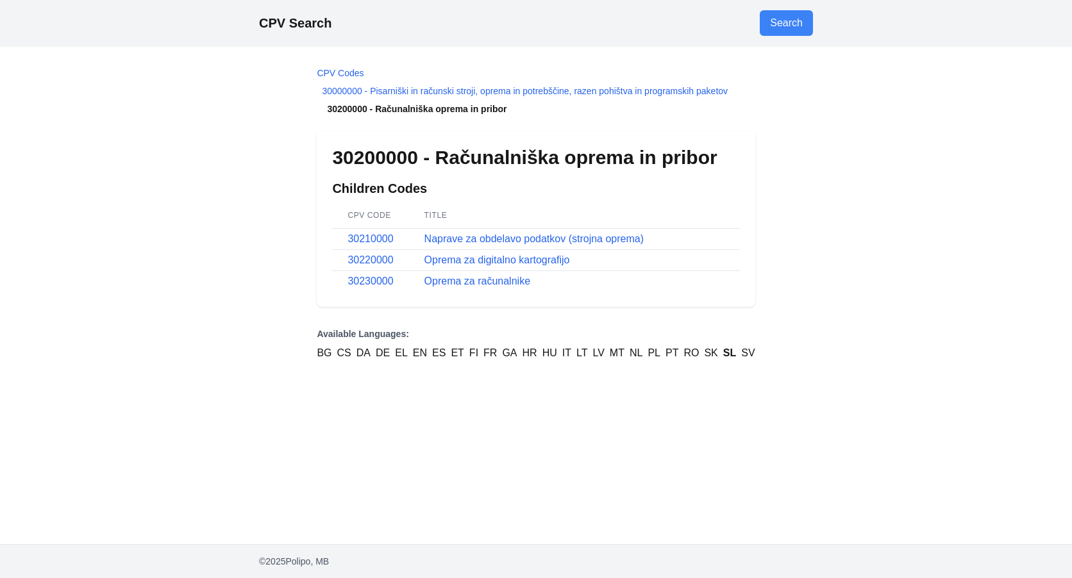 The width and height of the screenshot is (1072, 578). Describe the element at coordinates (729, 353) in the screenshot. I see `a: SL` at that location.